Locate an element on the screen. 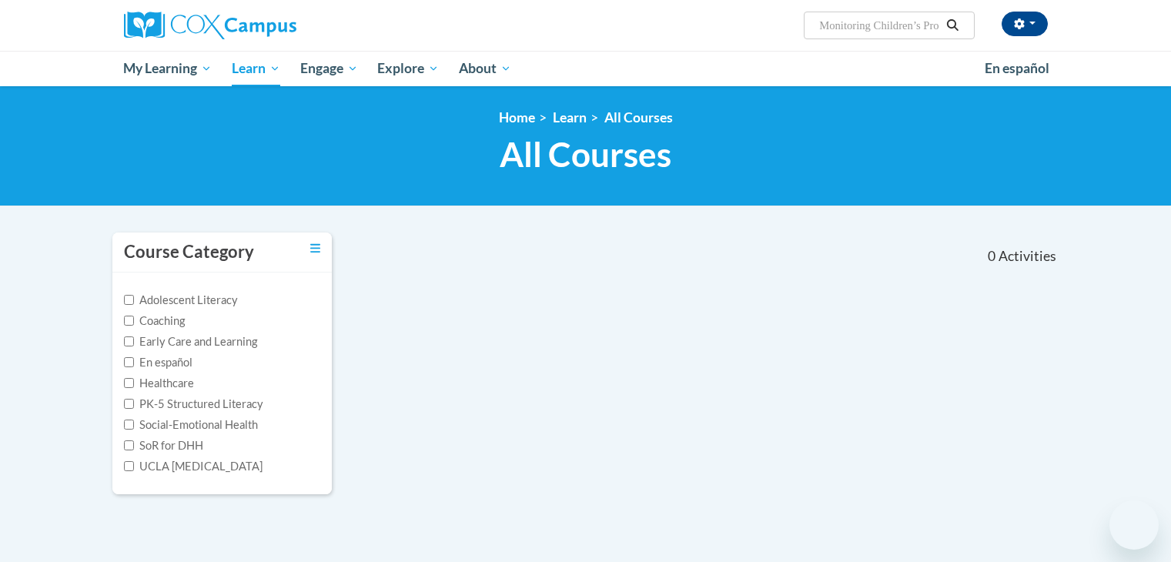 The image size is (1171, 562). label: Social-Emotional Health is located at coordinates (191, 425).